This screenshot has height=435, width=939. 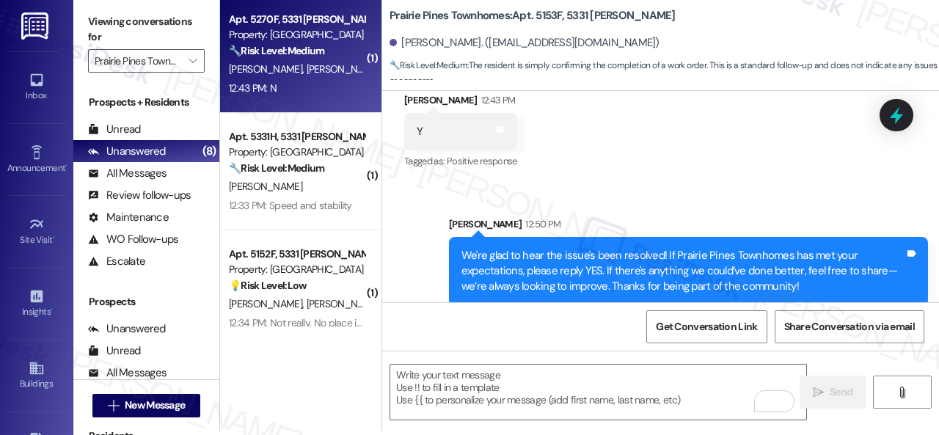 I want to click on button: Share Conversation via email, so click(x=849, y=326).